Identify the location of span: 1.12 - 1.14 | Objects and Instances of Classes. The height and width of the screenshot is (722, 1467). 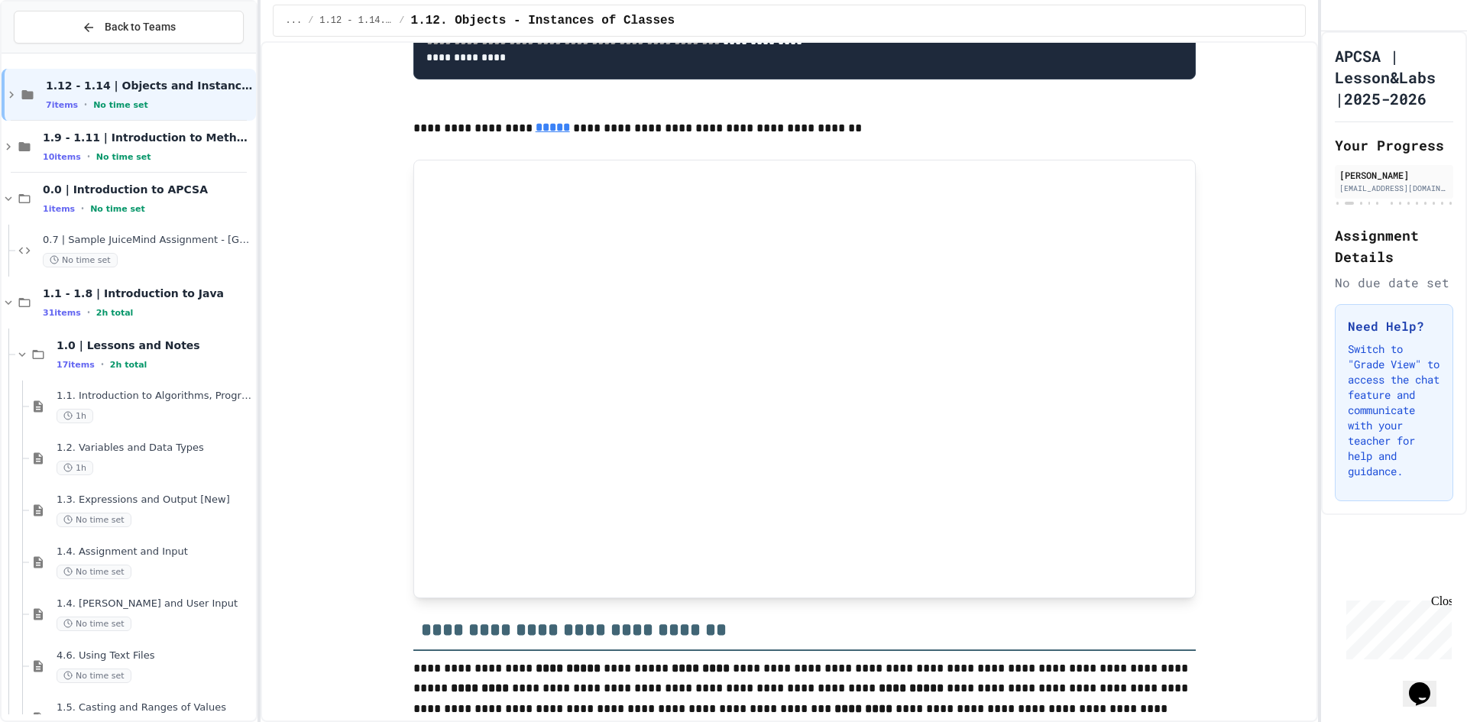
(149, 86).